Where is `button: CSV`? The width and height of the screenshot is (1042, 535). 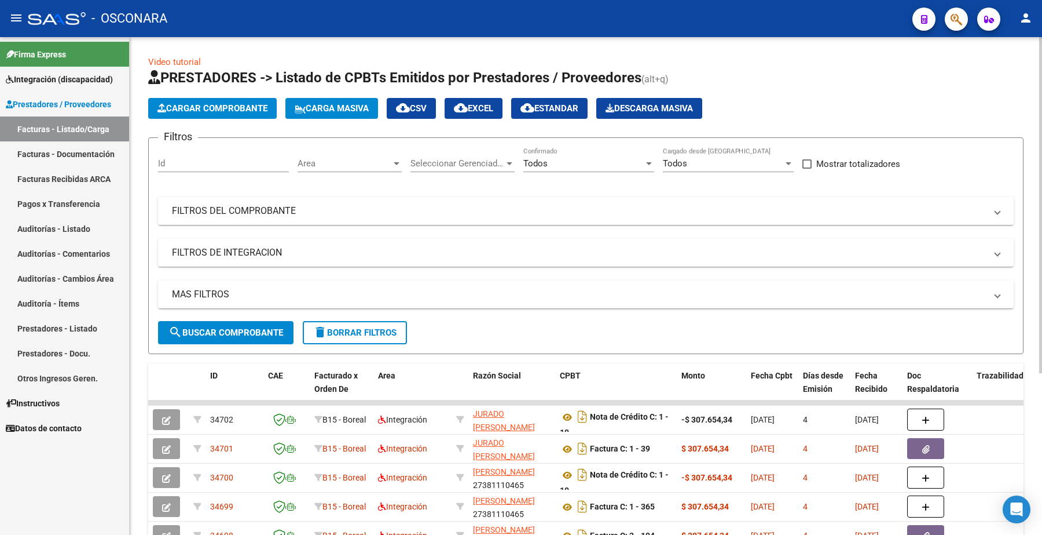 button: CSV is located at coordinates (411, 108).